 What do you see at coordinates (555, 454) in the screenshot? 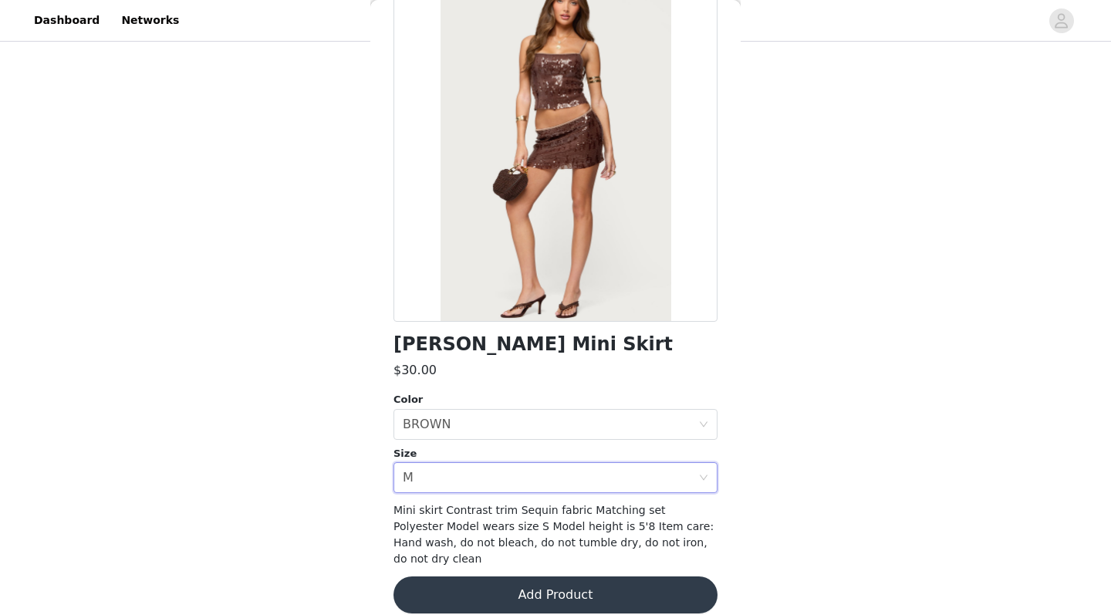
I see `div: Size` at bounding box center [555, 454].